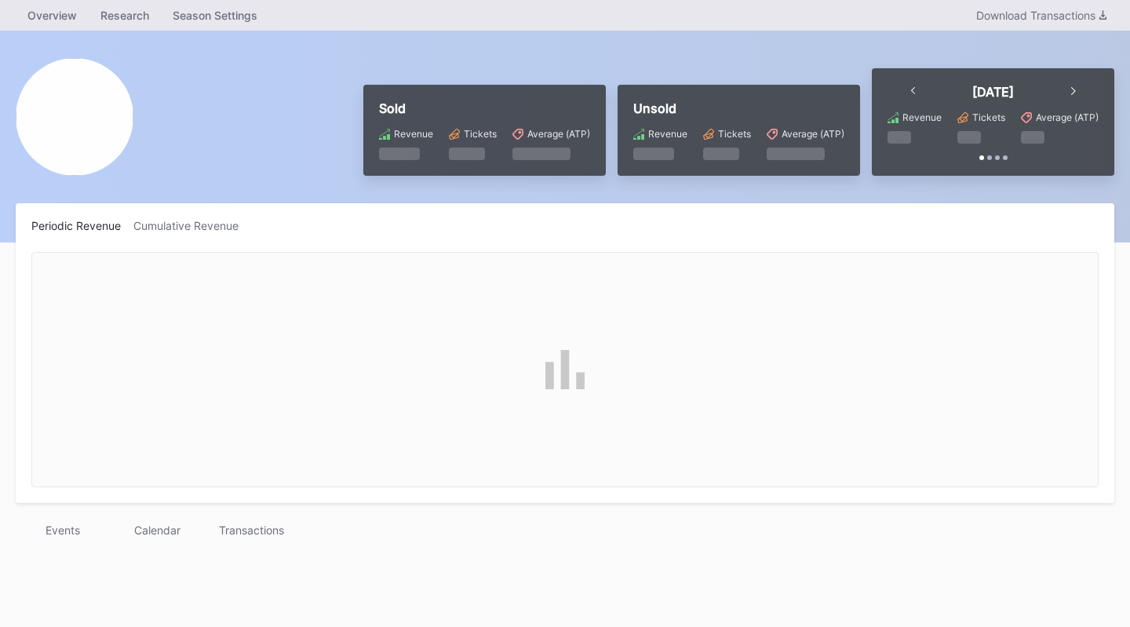 The width and height of the screenshot is (1130, 627). I want to click on div: Overview, so click(52, 15).